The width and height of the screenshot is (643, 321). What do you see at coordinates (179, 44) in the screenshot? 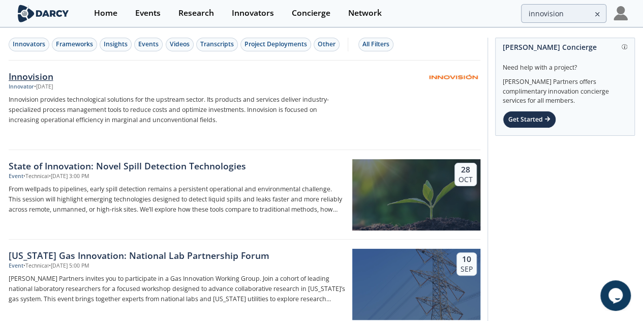
I see `div: Videos` at bounding box center [179, 44].